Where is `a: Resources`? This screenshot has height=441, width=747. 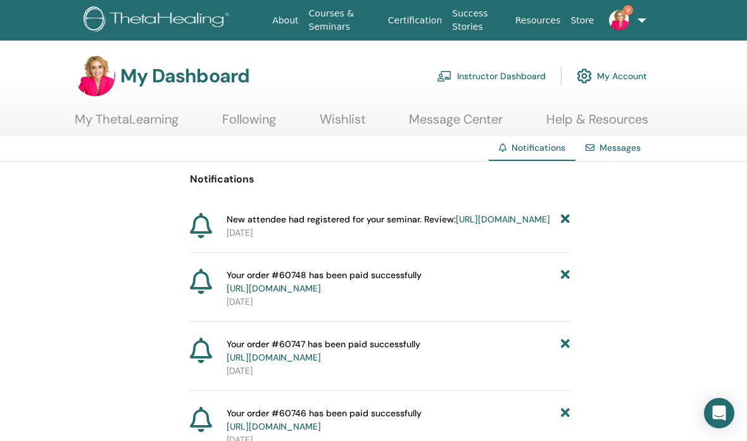 a: Resources is located at coordinates (538, 20).